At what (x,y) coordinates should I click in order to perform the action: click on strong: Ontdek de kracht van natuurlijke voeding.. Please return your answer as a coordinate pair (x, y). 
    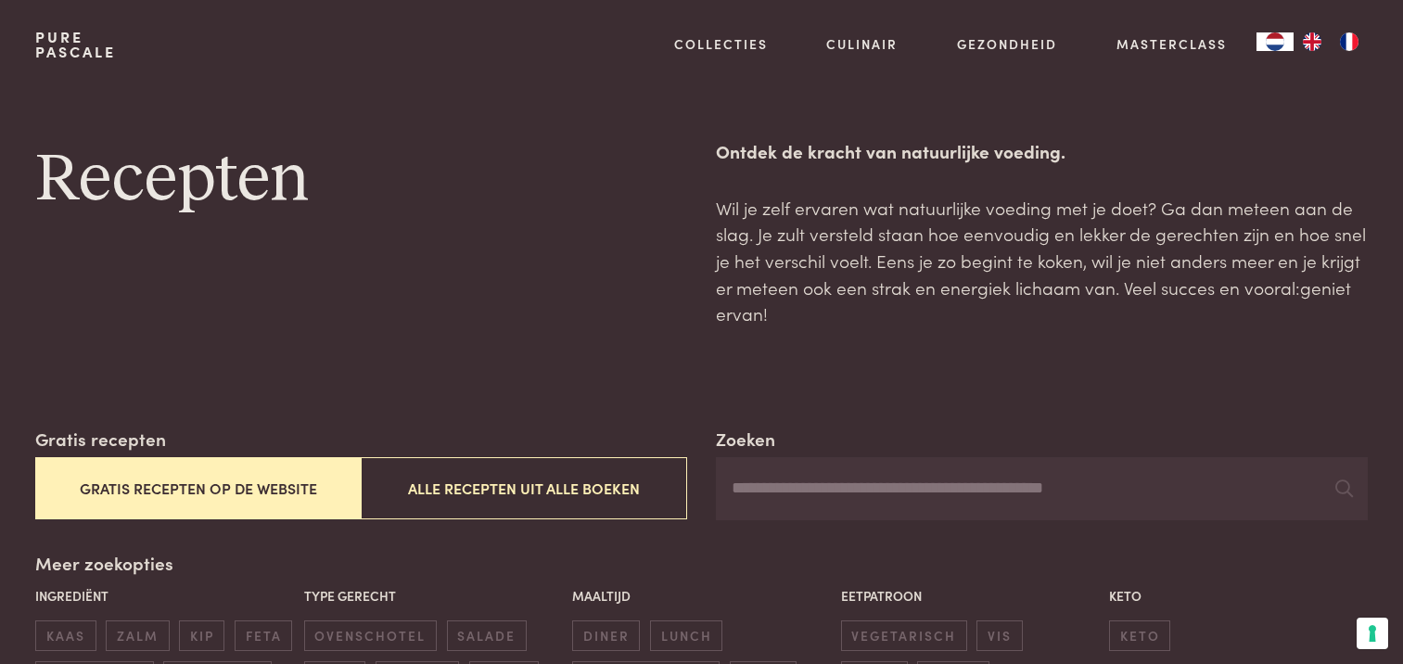
    Looking at the image, I should click on (890, 150).